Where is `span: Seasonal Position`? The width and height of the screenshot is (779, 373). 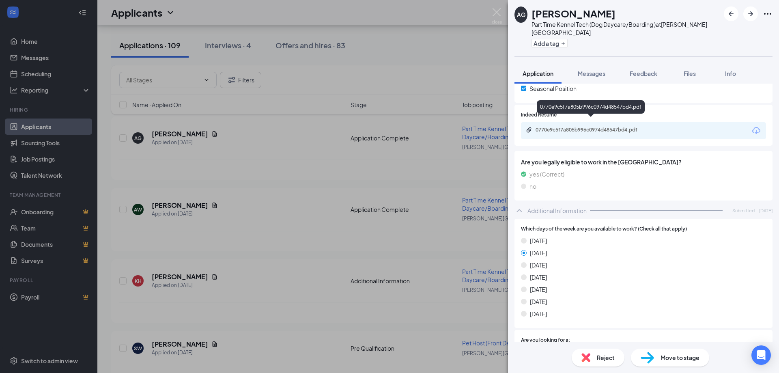
span: Seasonal Position is located at coordinates (553, 88).